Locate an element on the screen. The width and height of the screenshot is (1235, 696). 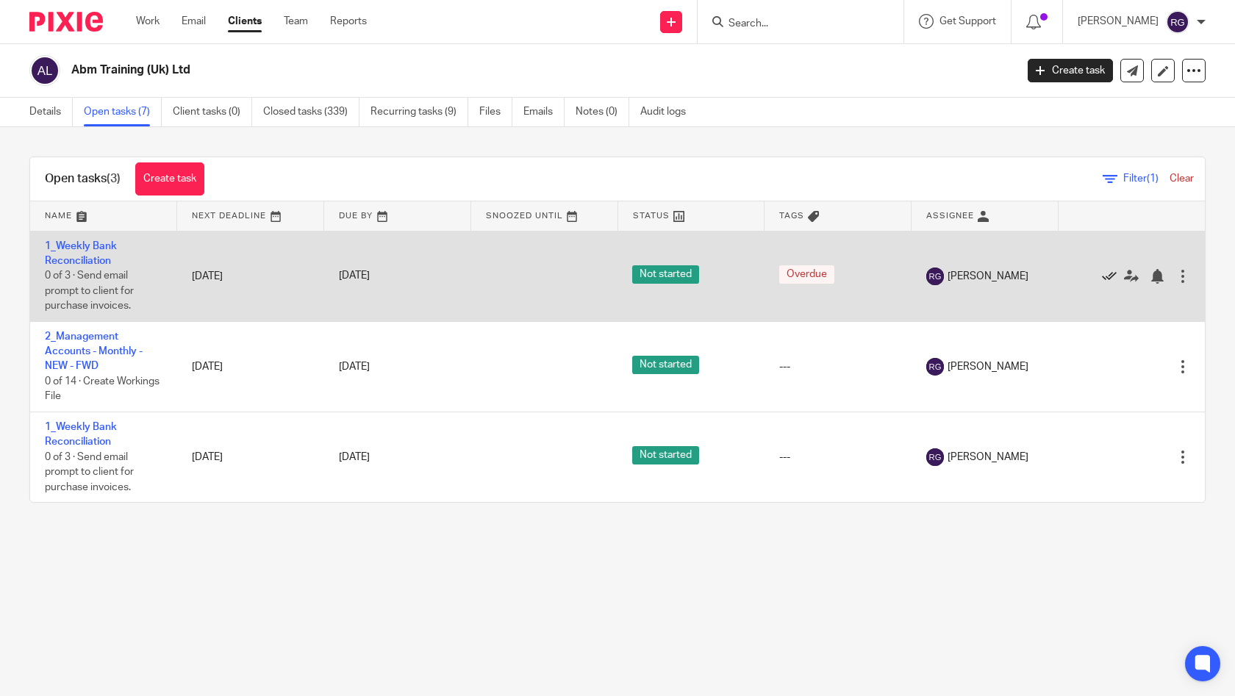
h2: Abm Training (Uk) Ltd is located at coordinates (445, 70).